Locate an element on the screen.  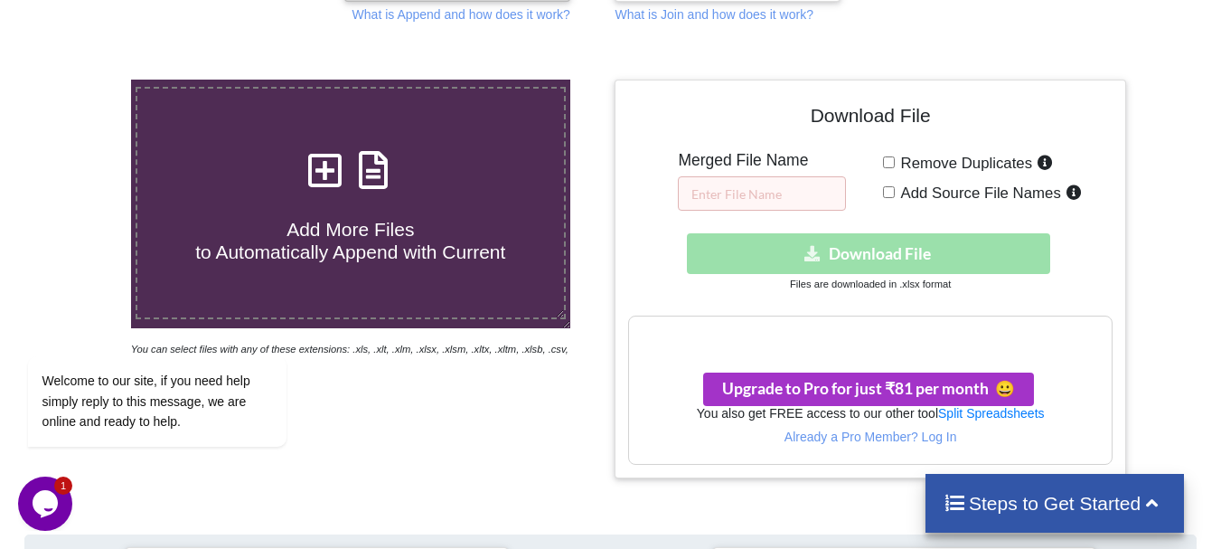
span: Add Source File Names is located at coordinates (978, 193).